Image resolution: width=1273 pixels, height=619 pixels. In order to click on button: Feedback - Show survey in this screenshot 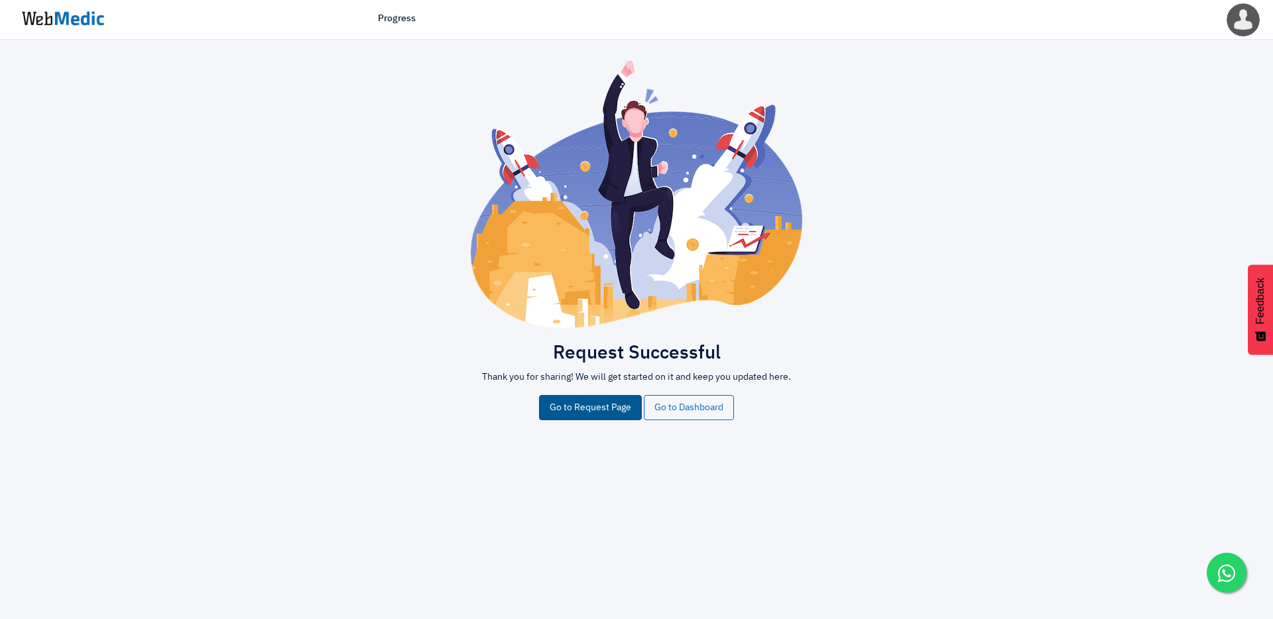, I will do `click(1260, 310)`.